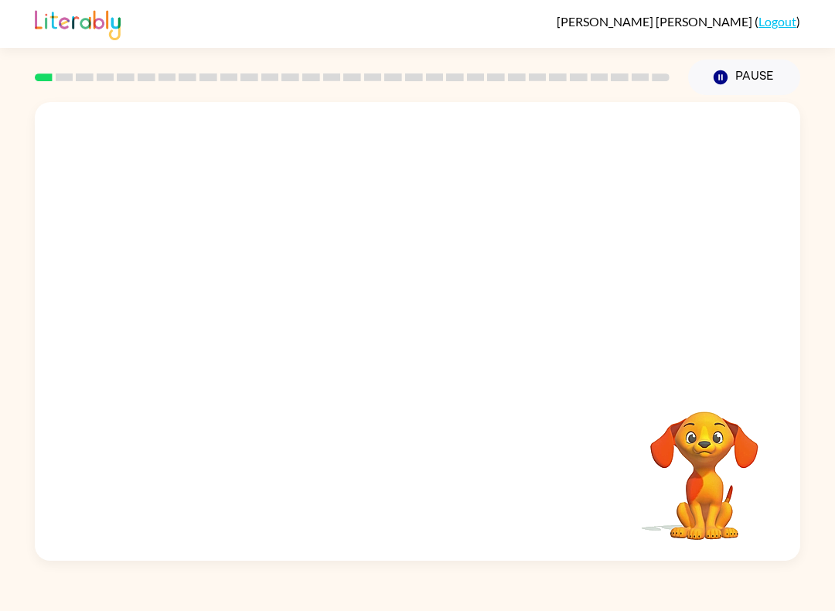  What do you see at coordinates (744, 77) in the screenshot?
I see `button: Pause` at bounding box center [744, 77].